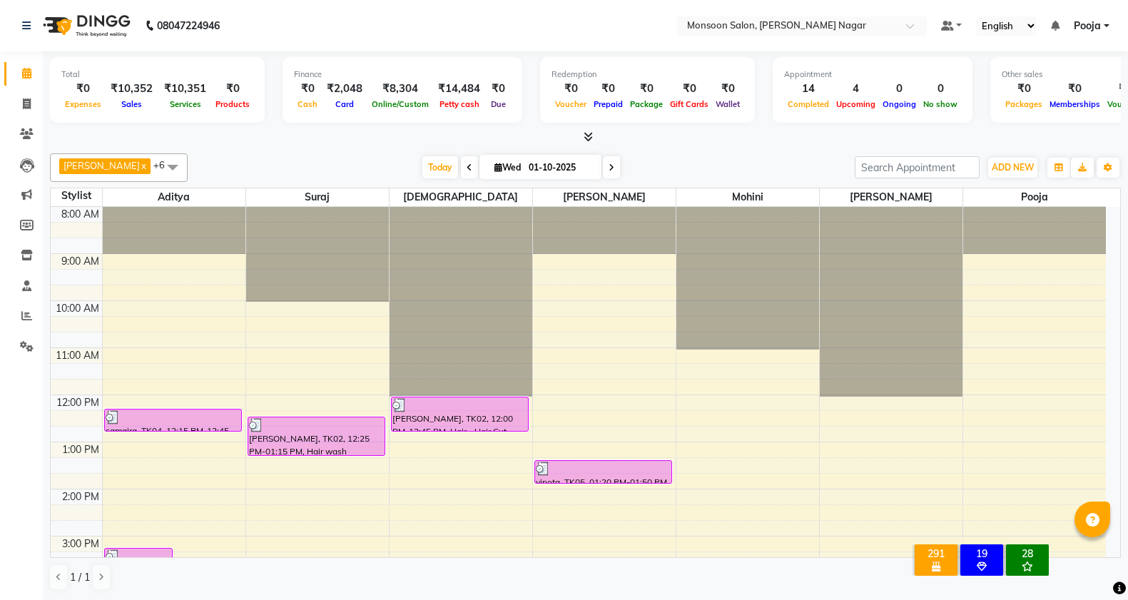 This screenshot has width=1128, height=600. Describe the element at coordinates (78, 402) in the screenshot. I see `div: 12:00 PM` at that location.